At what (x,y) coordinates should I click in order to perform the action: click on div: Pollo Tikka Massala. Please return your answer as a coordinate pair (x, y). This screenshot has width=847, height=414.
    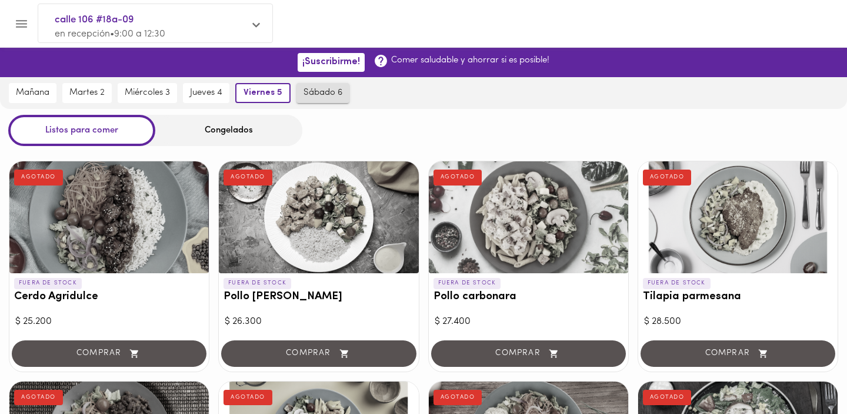
    Looking at the image, I should click on (318, 217).